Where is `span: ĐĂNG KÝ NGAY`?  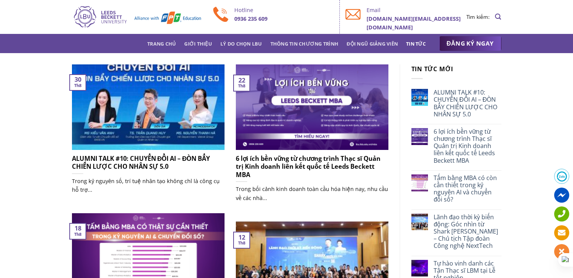 span: ĐĂNG KÝ NGAY is located at coordinates (470, 43).